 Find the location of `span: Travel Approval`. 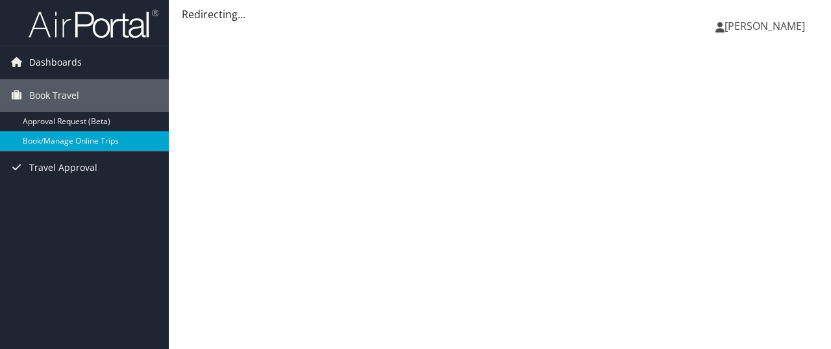

span: Travel Approval is located at coordinates (63, 167).